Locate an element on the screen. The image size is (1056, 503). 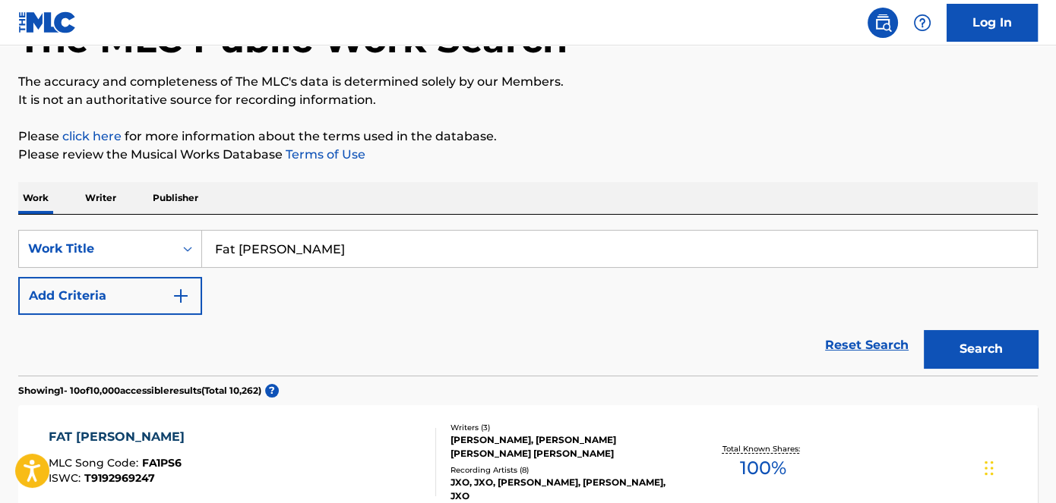
span: 100 % is located at coordinates (762, 469).